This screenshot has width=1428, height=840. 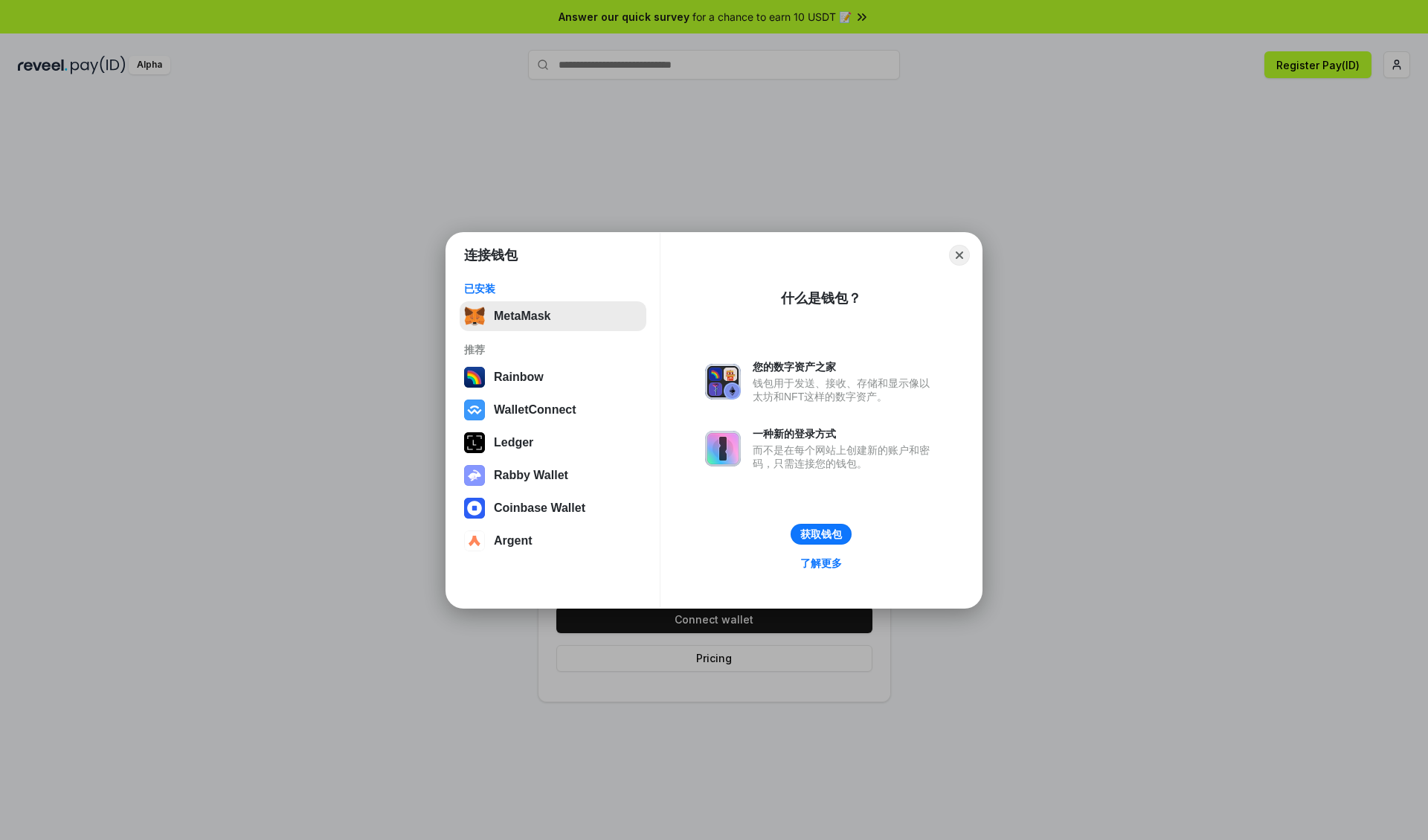 I want to click on div: Argent, so click(x=513, y=541).